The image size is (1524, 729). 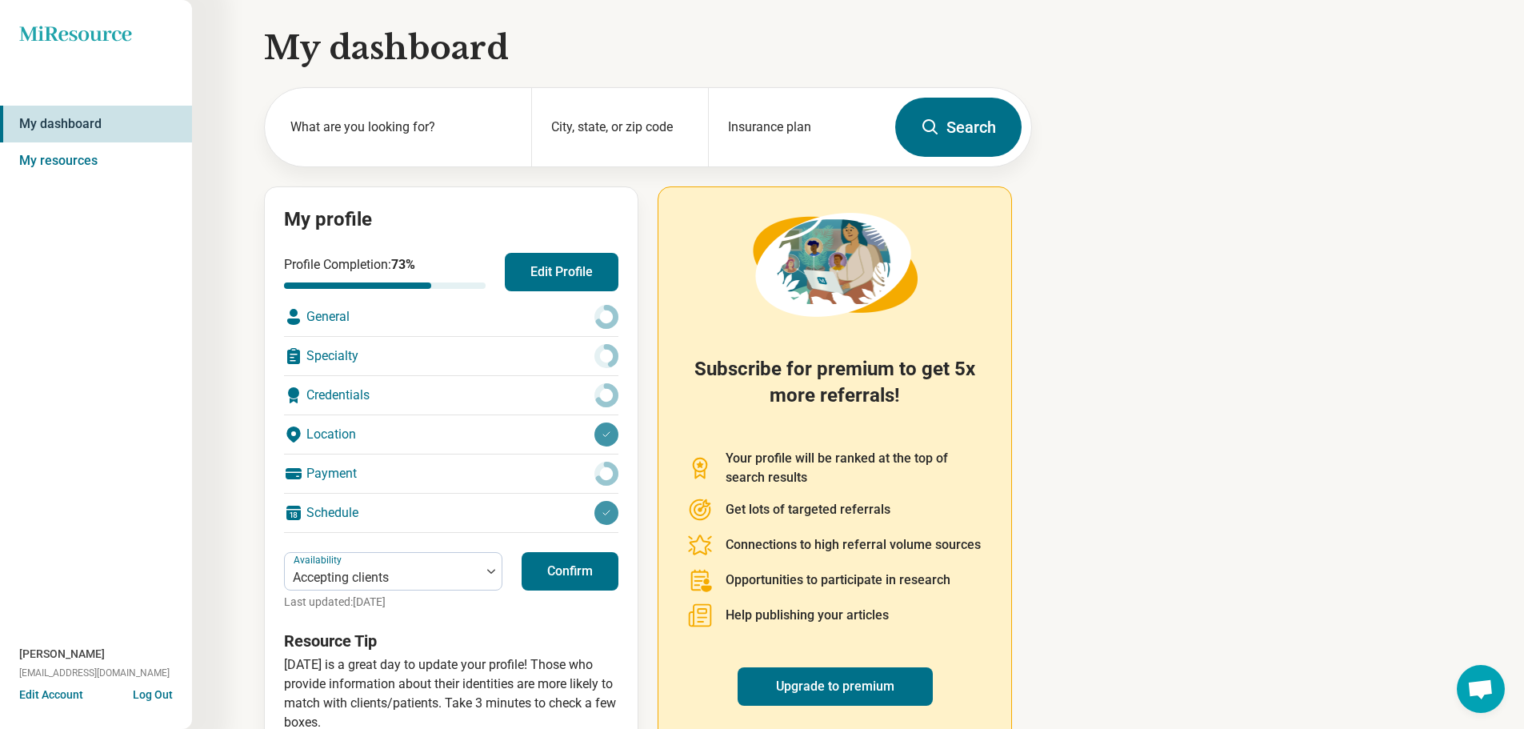 I want to click on button: Log Out, so click(x=153, y=693).